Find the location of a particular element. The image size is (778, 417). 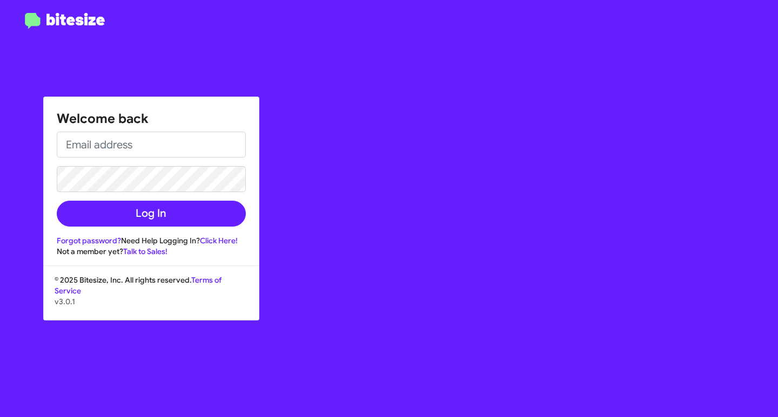

div: Need Help Logging In? is located at coordinates (151, 241).